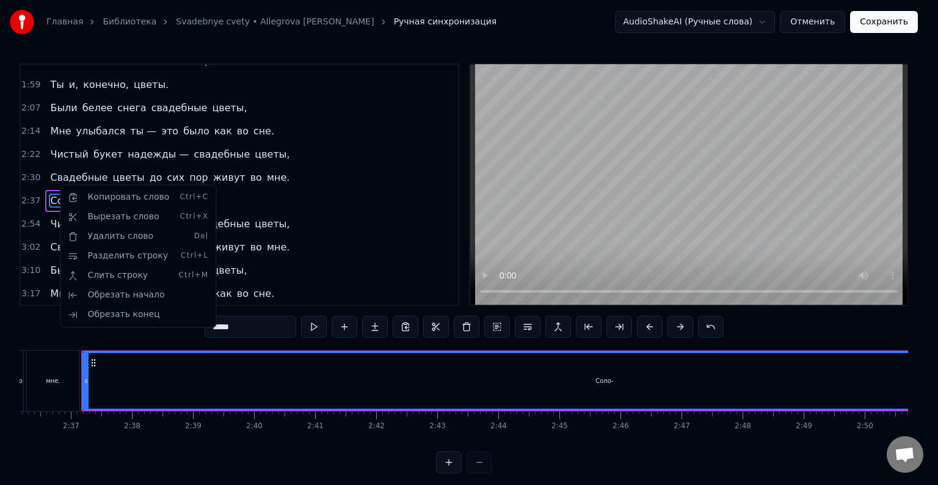  Describe the element at coordinates (194, 217) in the screenshot. I see `span: Ctrl+X` at that location.